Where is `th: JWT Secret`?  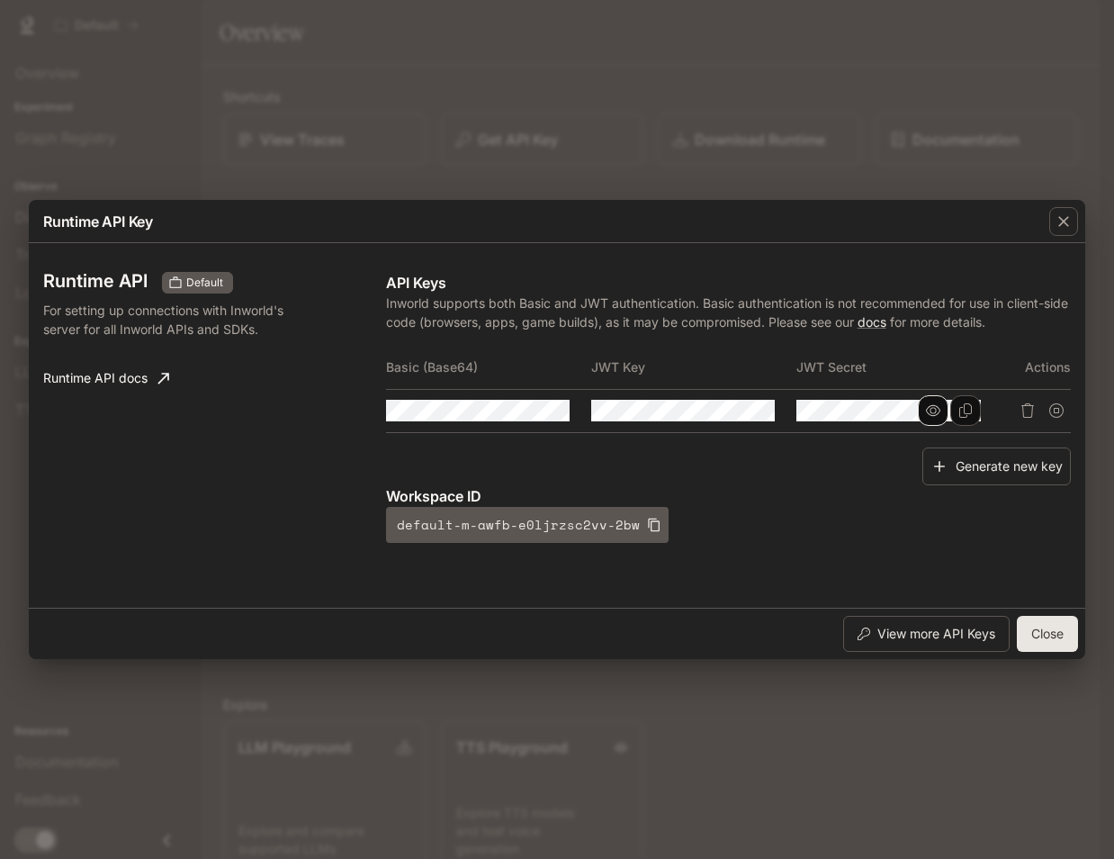 th: JWT Secret is located at coordinates (899, 367).